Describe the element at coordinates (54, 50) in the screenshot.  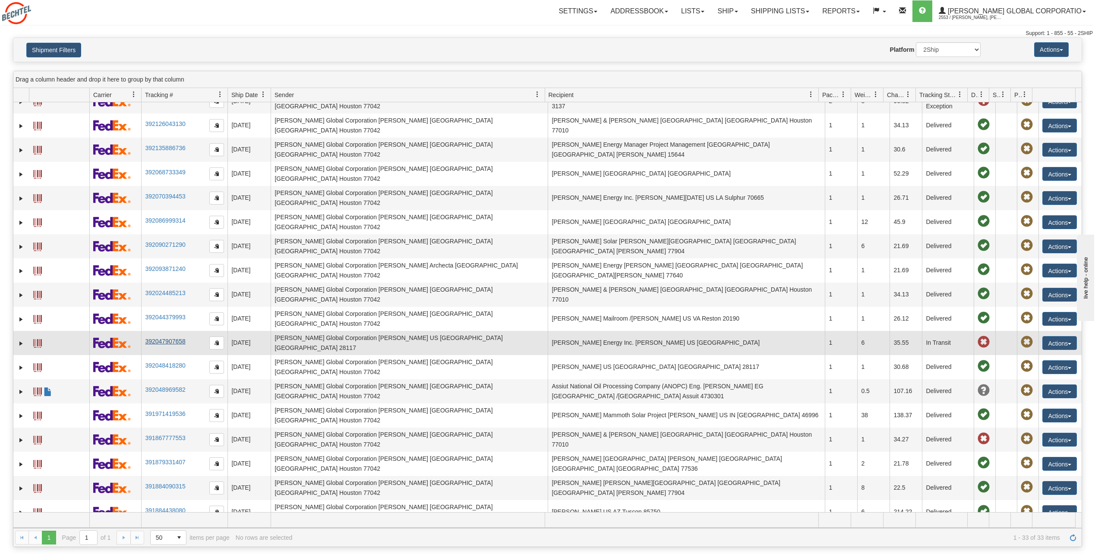
I see `button: Shipment Filters` at that location.